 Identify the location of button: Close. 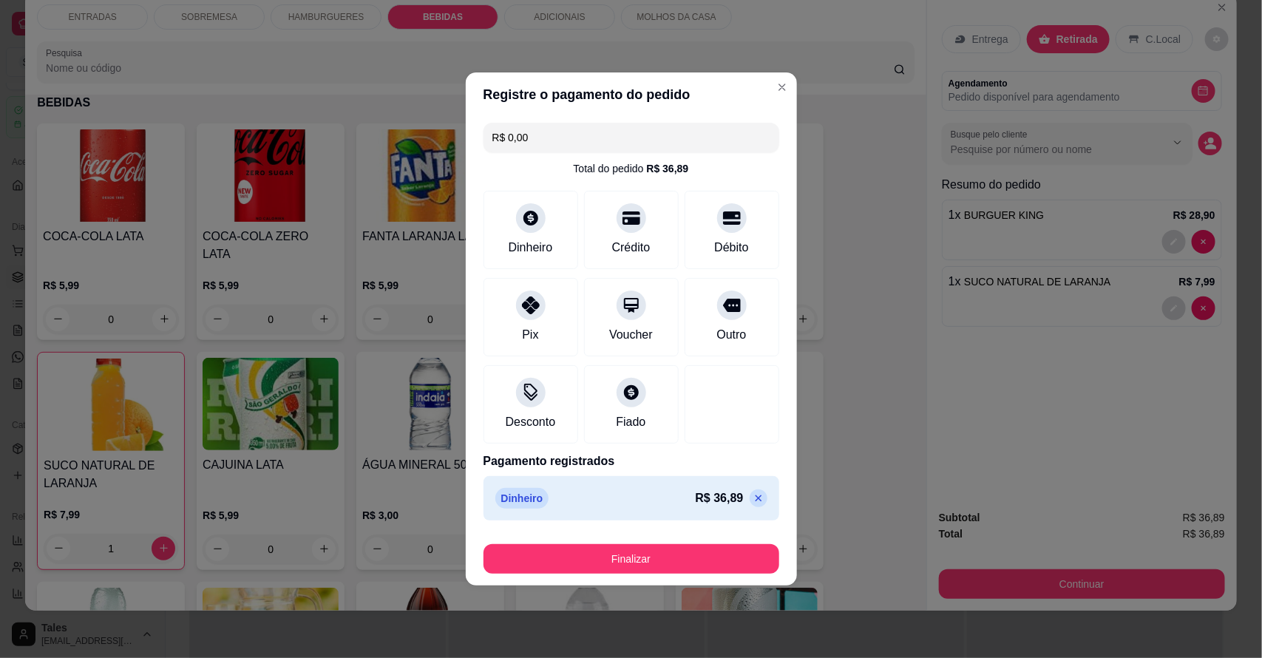
(782, 87).